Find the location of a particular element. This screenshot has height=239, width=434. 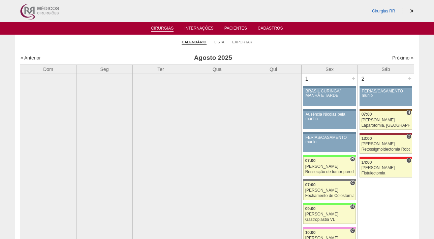

a: Pacientes is located at coordinates (235, 29).